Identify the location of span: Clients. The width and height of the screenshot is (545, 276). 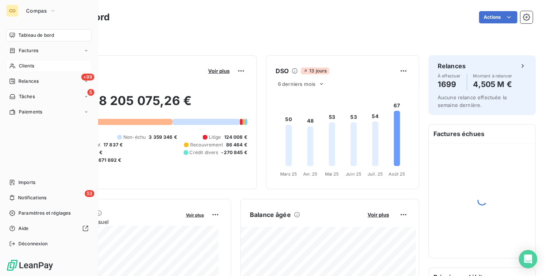
(26, 66).